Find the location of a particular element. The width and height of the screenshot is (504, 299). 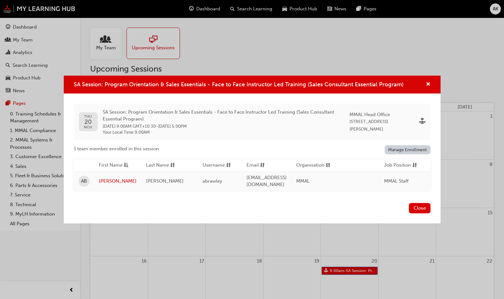

span: AB is located at coordinates (84, 181).